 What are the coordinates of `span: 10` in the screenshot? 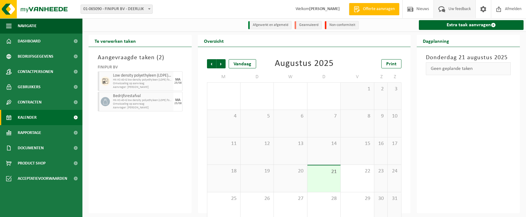 It's located at (394, 116).